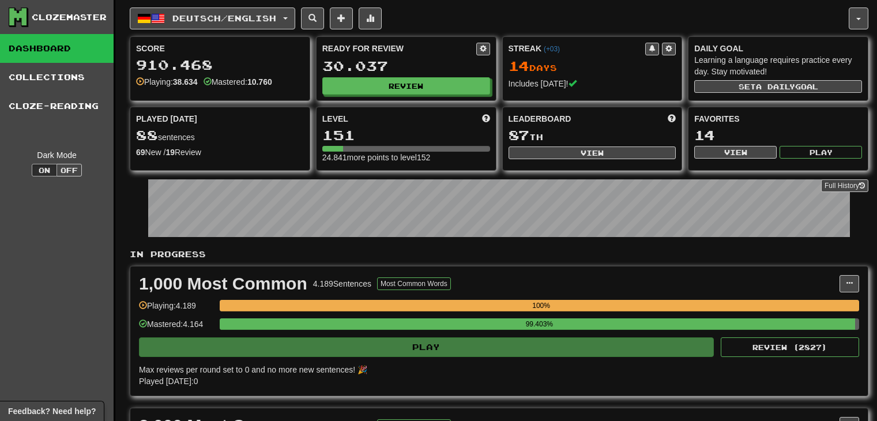  Describe the element at coordinates (406, 135) in the screenshot. I see `div: 151` at that location.